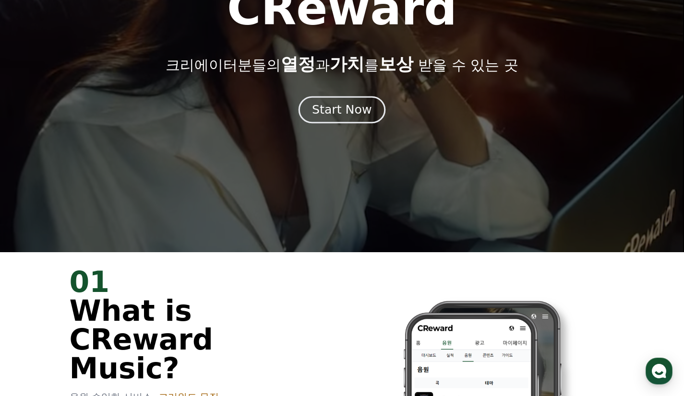 The width and height of the screenshot is (684, 396). What do you see at coordinates (33, 322) in the screenshot?
I see `span: 홈` at bounding box center [33, 322].